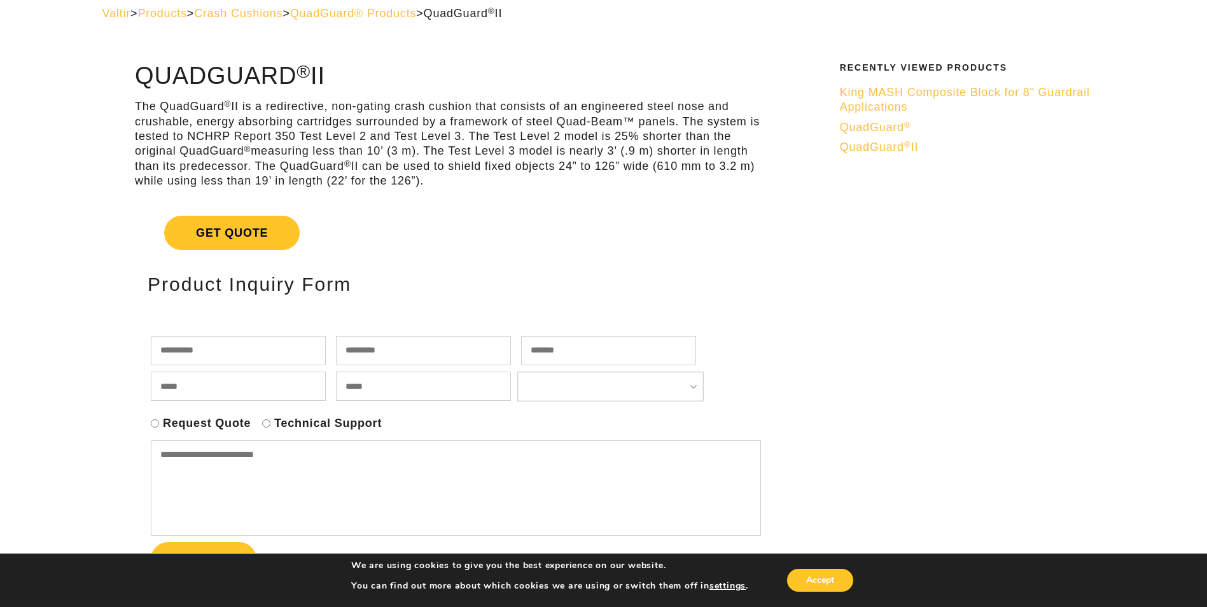 The width and height of the screenshot is (1207, 607). I want to click on p: The QuadGuard II is a redirective, non-gating crash cushion that consists of an engineered steel ..., so click(453, 144).